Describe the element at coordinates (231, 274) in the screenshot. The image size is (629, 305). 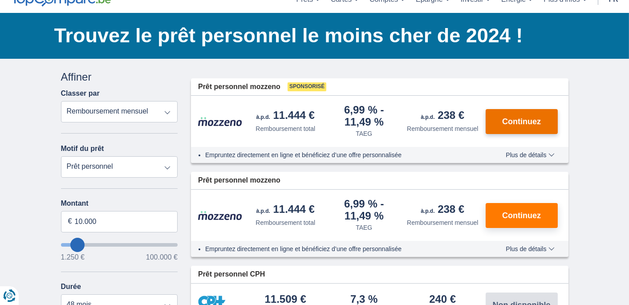
I see `span: Prêt personnel CPH` at that location.